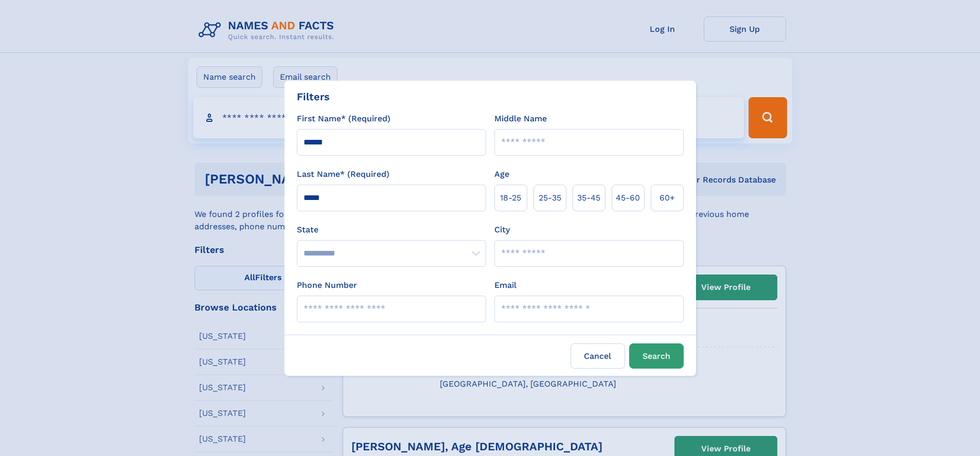 The image size is (980, 456). I want to click on button: Search, so click(657, 356).